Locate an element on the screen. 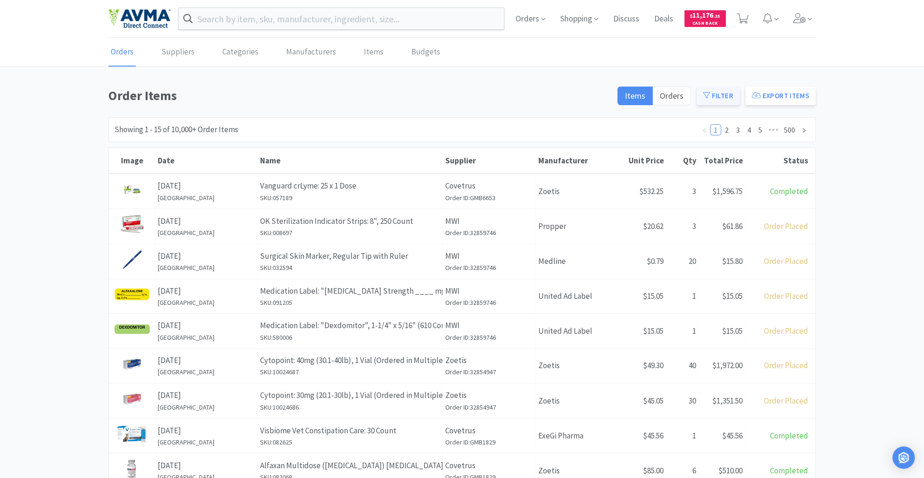 This screenshot has width=924, height=478. div: Showing 1 - 15 of 10,000+ Order Items is located at coordinates (176, 129).